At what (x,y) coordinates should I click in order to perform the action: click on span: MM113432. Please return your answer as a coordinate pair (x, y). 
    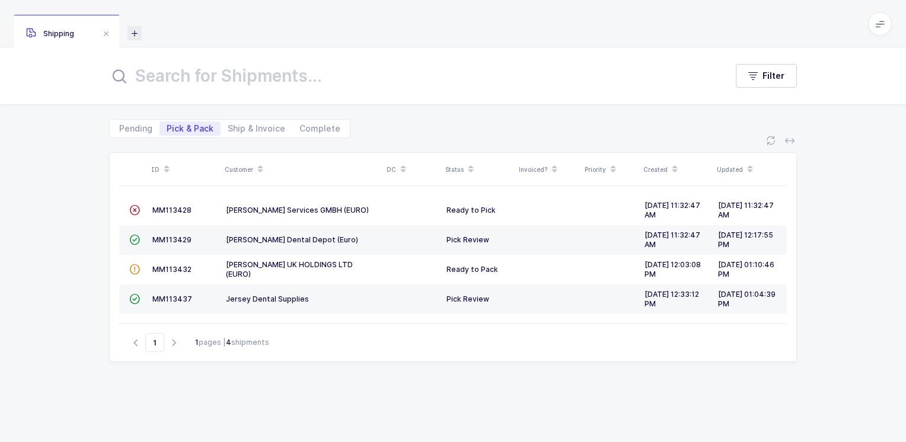
    Looking at the image, I should click on (172, 269).